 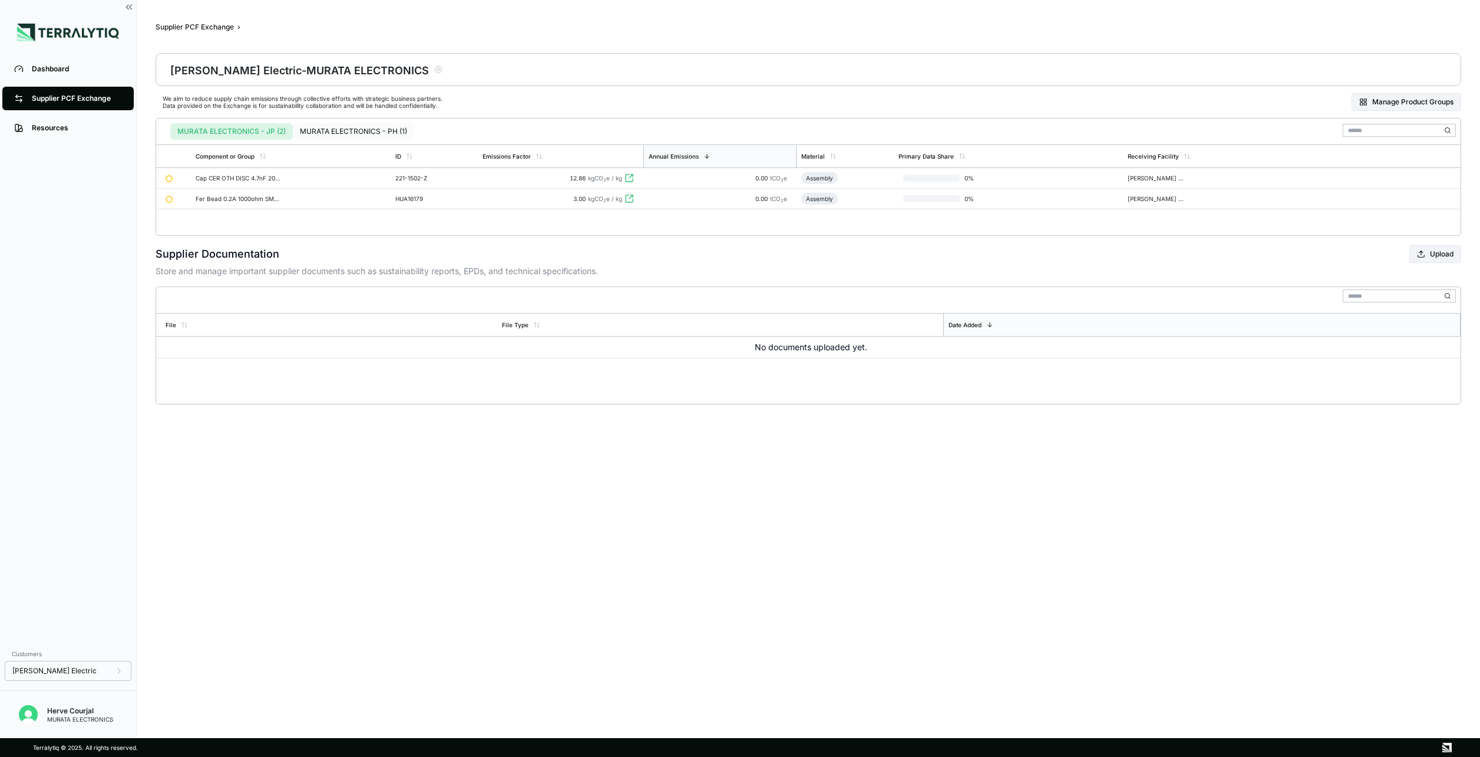 What do you see at coordinates (507, 156) in the screenshot?
I see `div: Emissions Factor` at bounding box center [507, 156].